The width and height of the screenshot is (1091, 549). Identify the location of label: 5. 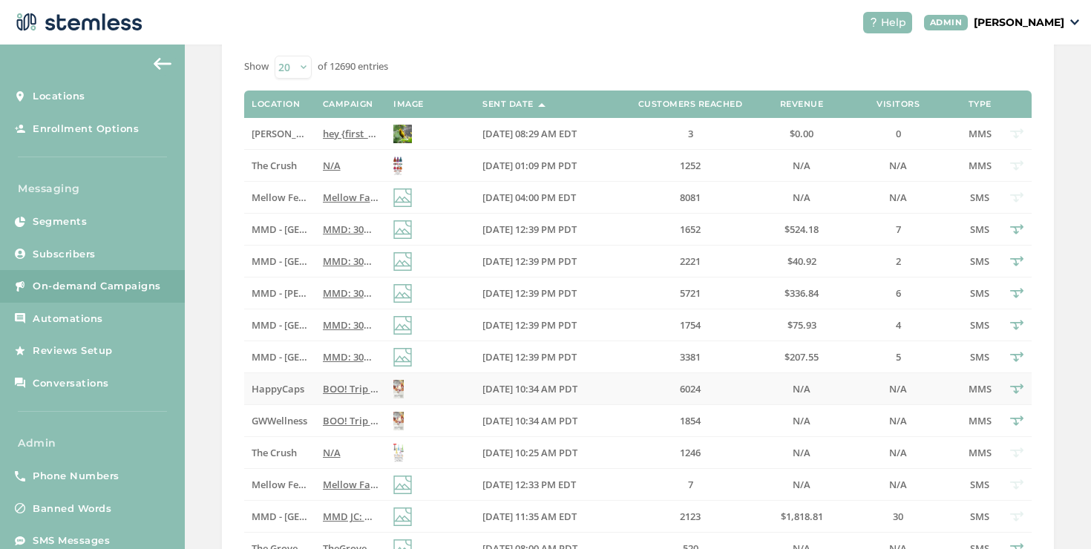
(898, 357).